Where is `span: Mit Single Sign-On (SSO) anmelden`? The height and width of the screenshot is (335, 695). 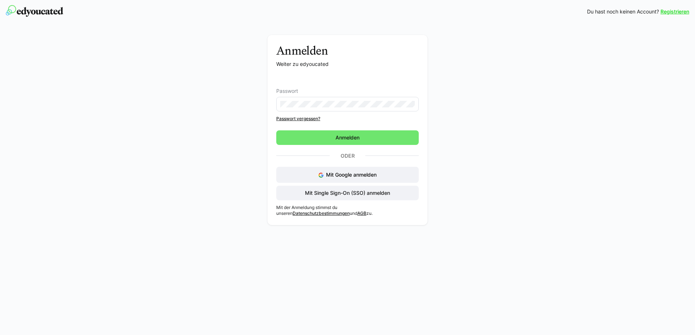
span: Mit Single Sign-On (SSO) anmelden is located at coordinates (348, 193).